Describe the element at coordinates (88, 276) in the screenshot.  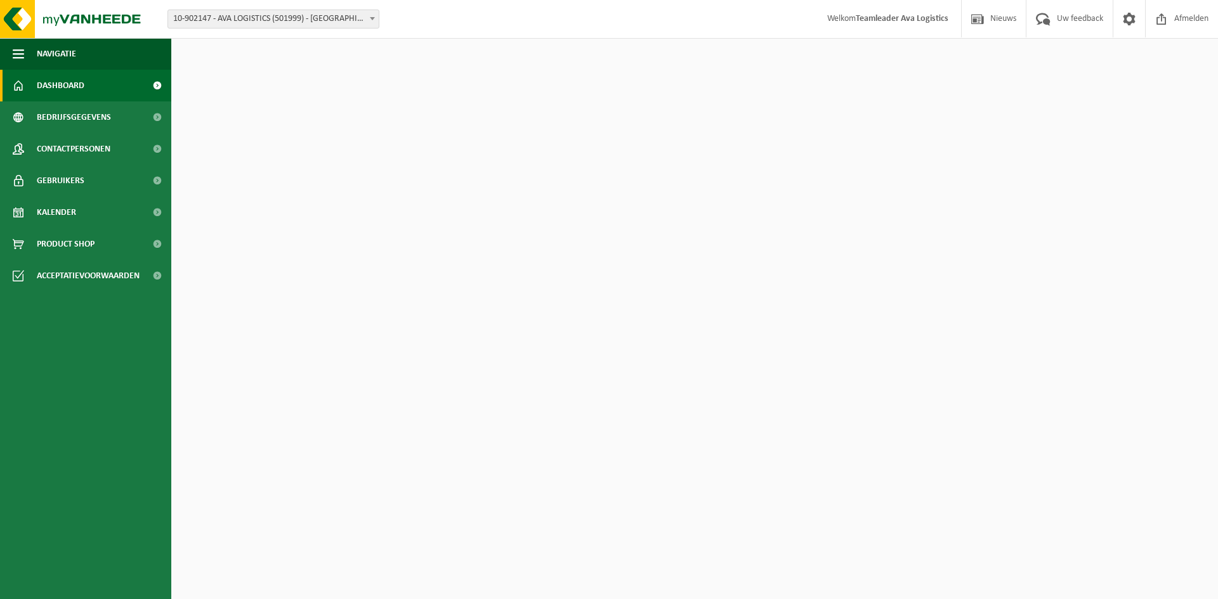
I see `span: Acceptatievoorwaarden` at that location.